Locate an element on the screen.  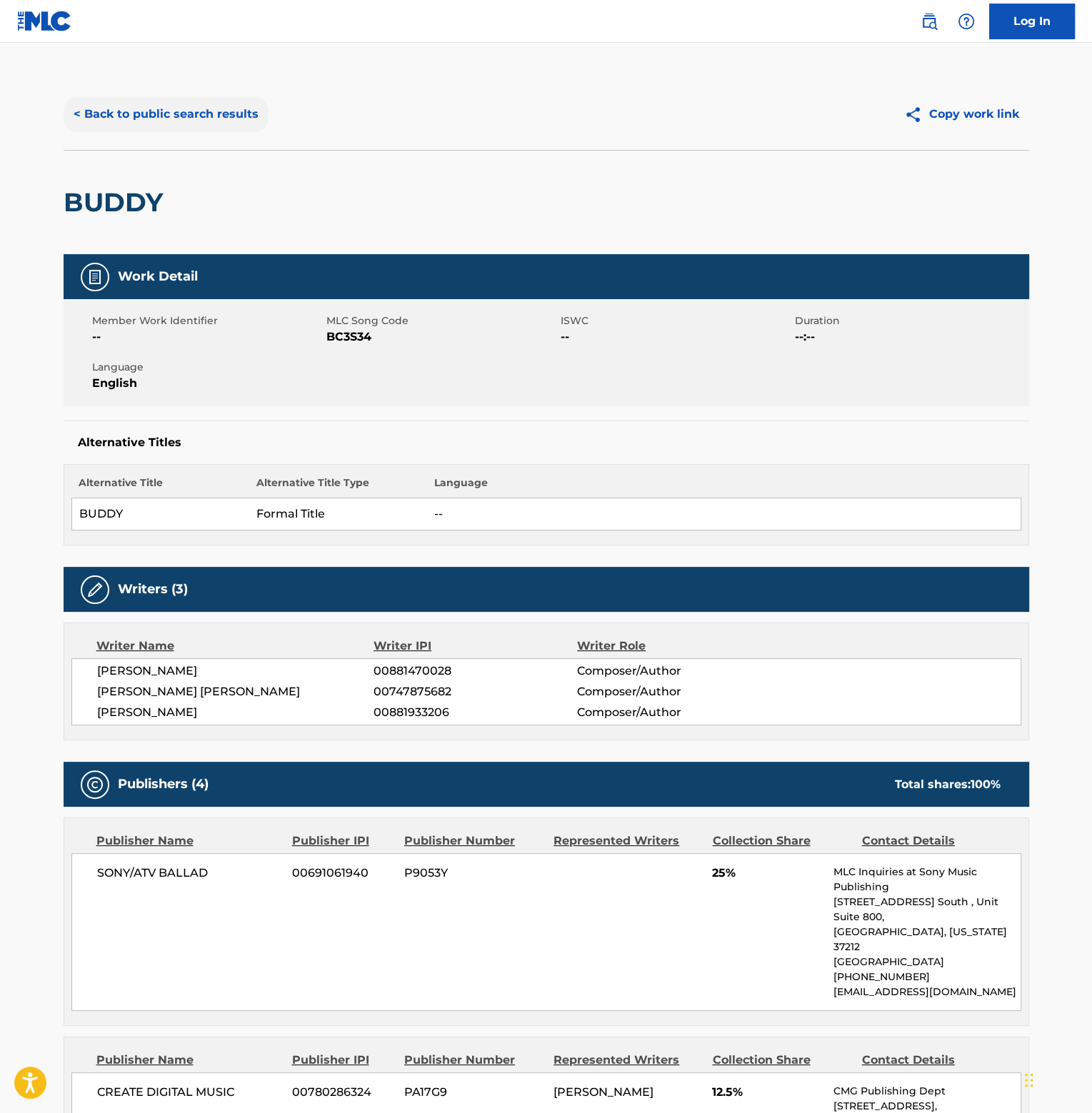
img: Publishers is located at coordinates (95, 785).